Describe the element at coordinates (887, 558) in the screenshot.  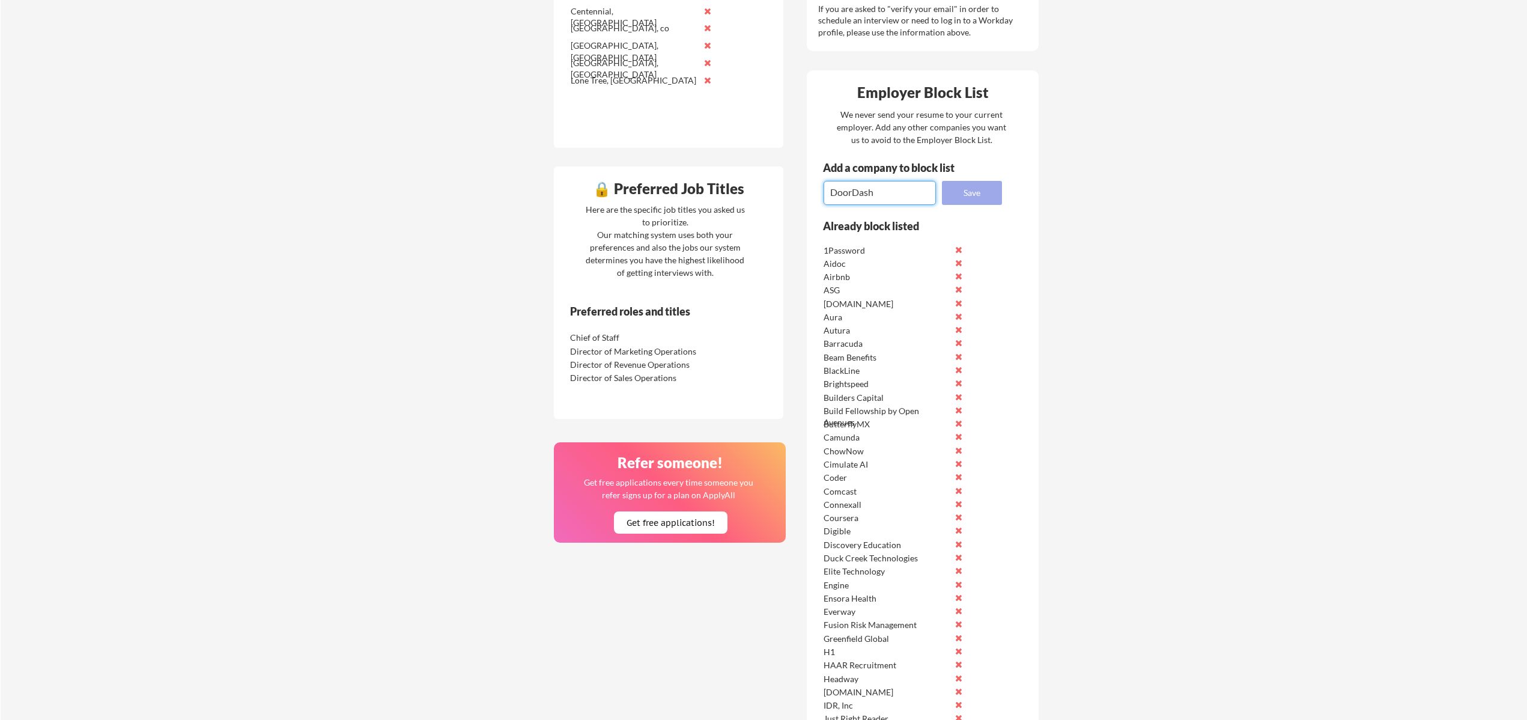
I see `div: Duck Creek Technologies` at that location.